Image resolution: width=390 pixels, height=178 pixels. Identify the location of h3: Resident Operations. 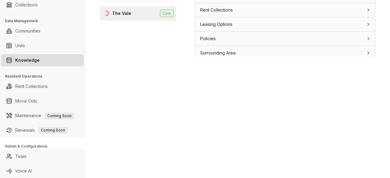
(45, 76).